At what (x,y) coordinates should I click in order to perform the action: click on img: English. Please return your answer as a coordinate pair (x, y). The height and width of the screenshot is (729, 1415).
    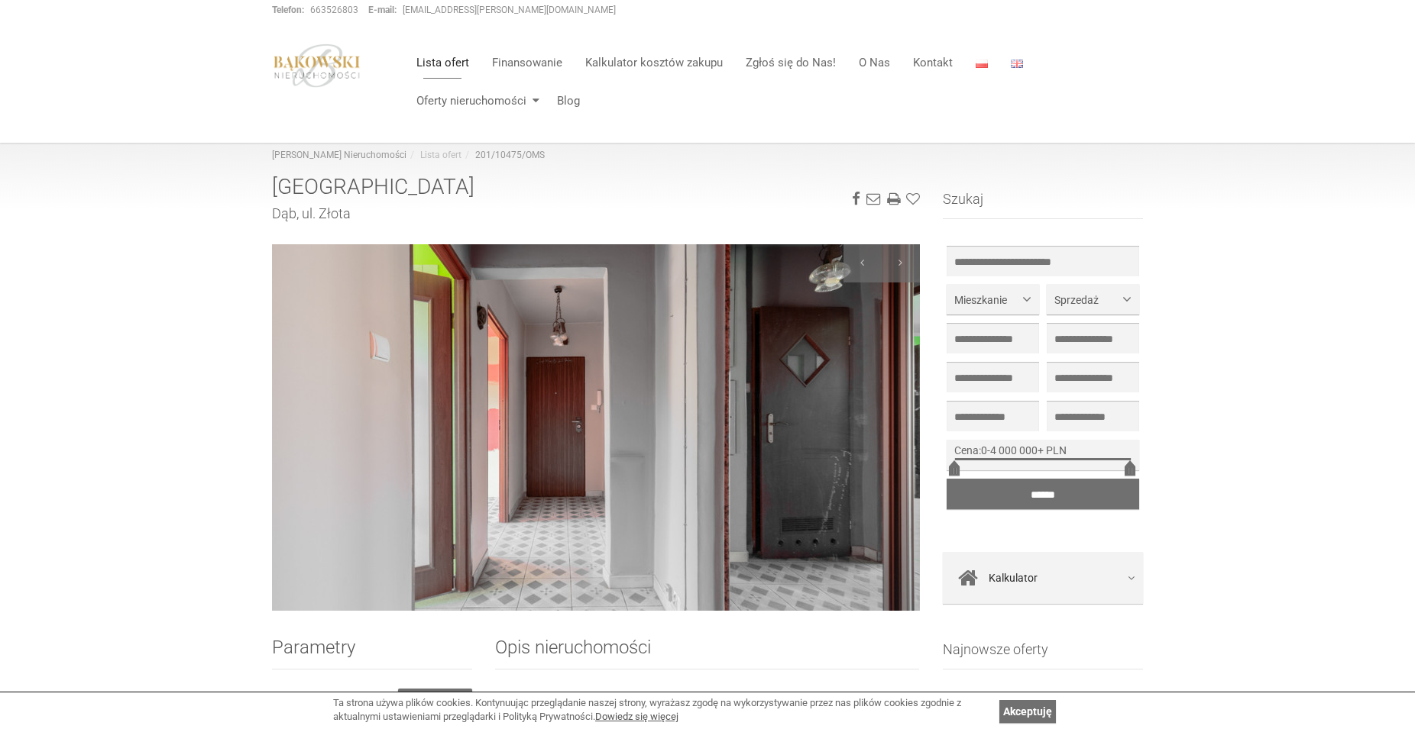
    Looking at the image, I should click on (1017, 63).